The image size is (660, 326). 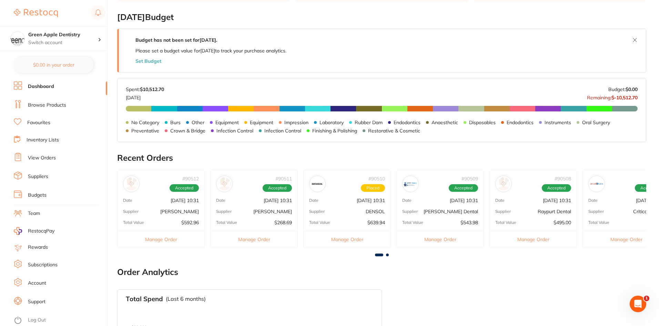 What do you see at coordinates (562, 222) in the screenshot?
I see `p: $495.00` at bounding box center [562, 222].